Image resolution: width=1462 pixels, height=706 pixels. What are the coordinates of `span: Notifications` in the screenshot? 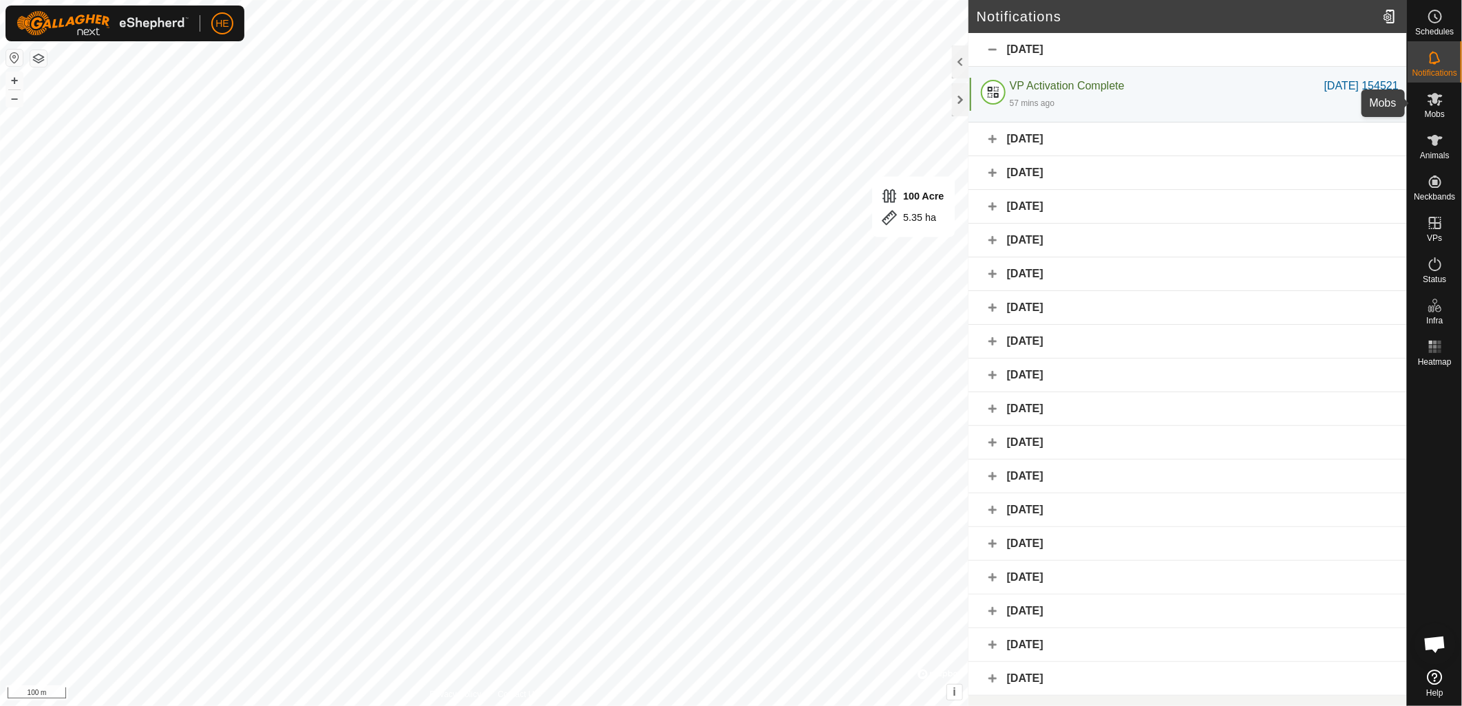 It's located at (1434, 73).